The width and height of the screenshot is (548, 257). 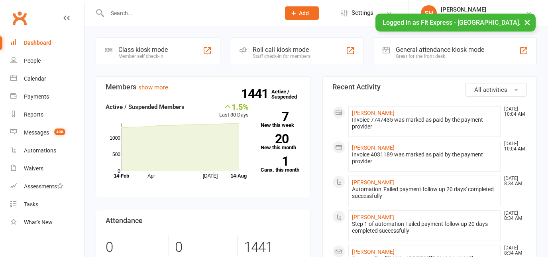 What do you see at coordinates (143, 49) in the screenshot?
I see `div: Class kiosk mode` at bounding box center [143, 49].